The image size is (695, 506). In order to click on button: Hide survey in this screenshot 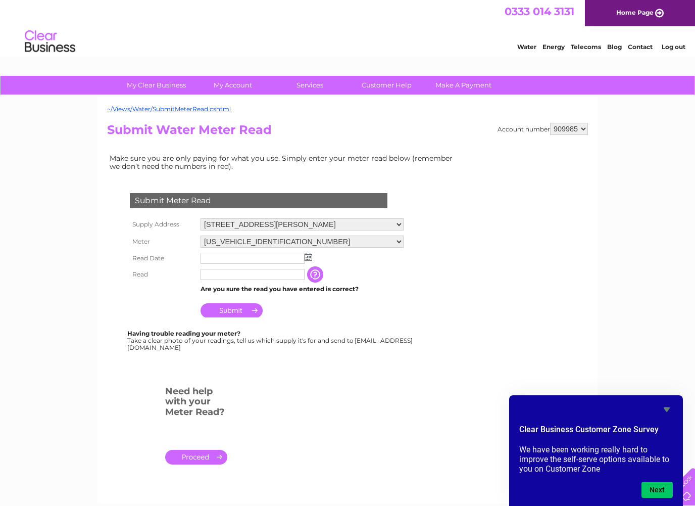, I will do `click(667, 409)`.